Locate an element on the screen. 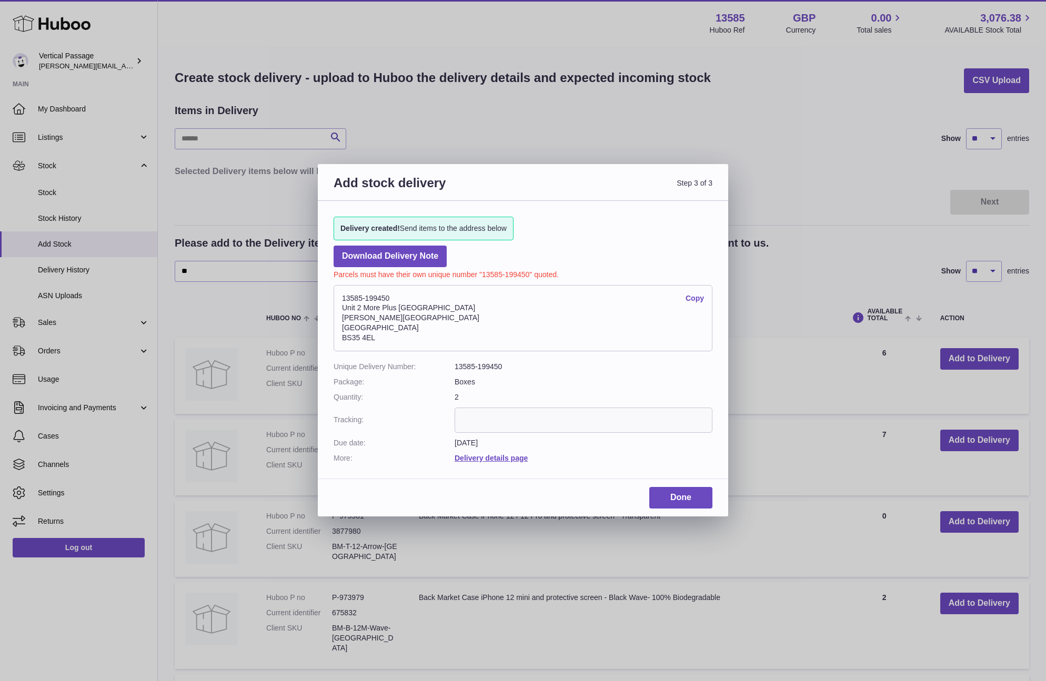 The height and width of the screenshot is (681, 1046). dt: Due date: is located at coordinates (394, 443).